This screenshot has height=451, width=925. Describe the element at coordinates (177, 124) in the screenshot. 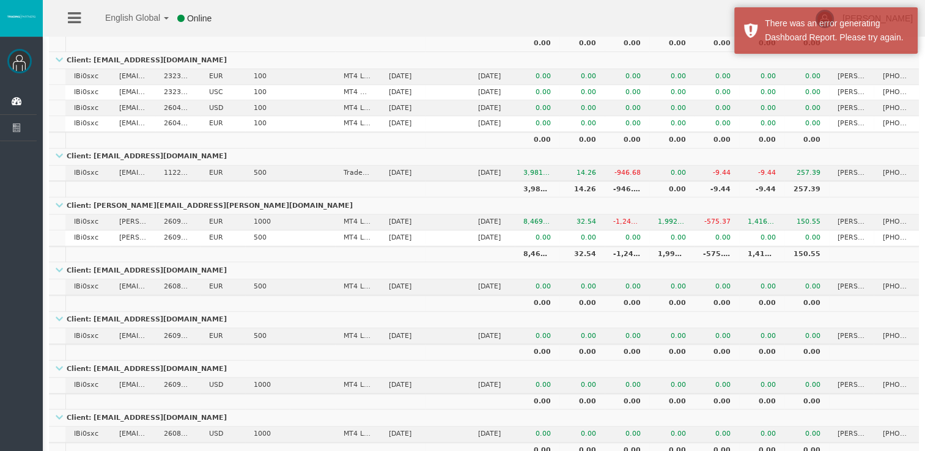

I see `td: 26047172` at that location.